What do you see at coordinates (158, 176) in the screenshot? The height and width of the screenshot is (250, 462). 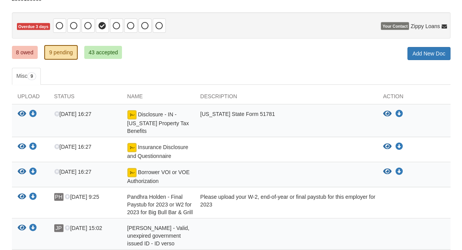 I see `span: Borrower VOI or VOE Authorization` at bounding box center [158, 176].